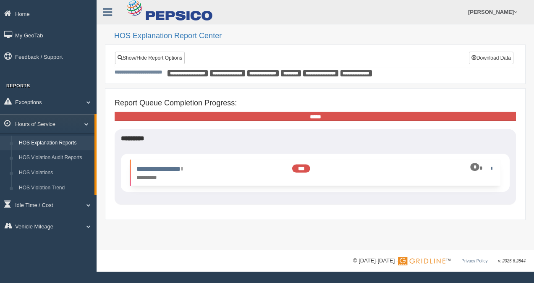 Image resolution: width=534 pixels, height=283 pixels. Describe the element at coordinates (55, 173) in the screenshot. I see `a: HOS Violations` at that location.